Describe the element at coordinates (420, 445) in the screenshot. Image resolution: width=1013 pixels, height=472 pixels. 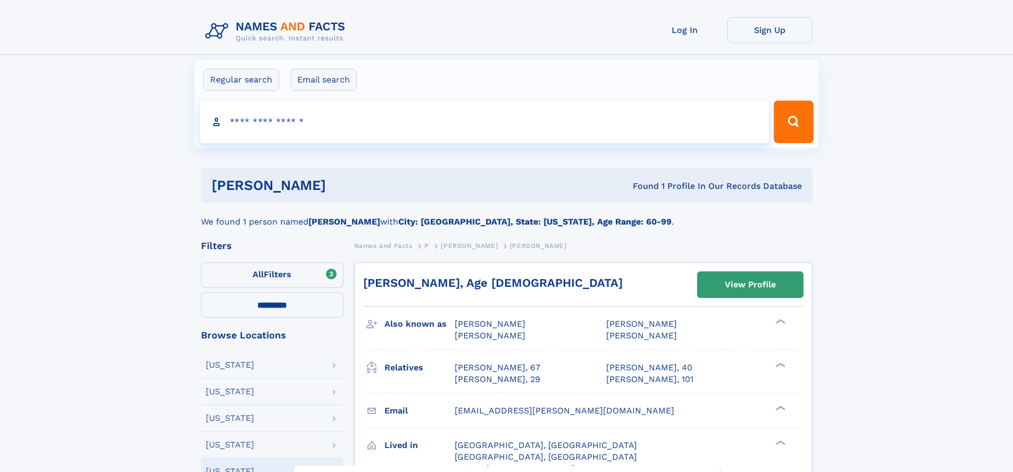
I see `h3: Lived in` at that location.